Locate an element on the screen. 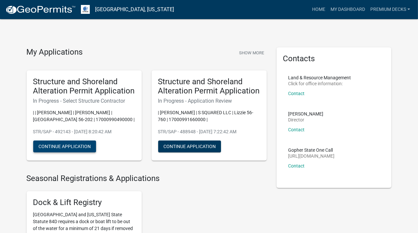  a: Home is located at coordinates (318, 10).